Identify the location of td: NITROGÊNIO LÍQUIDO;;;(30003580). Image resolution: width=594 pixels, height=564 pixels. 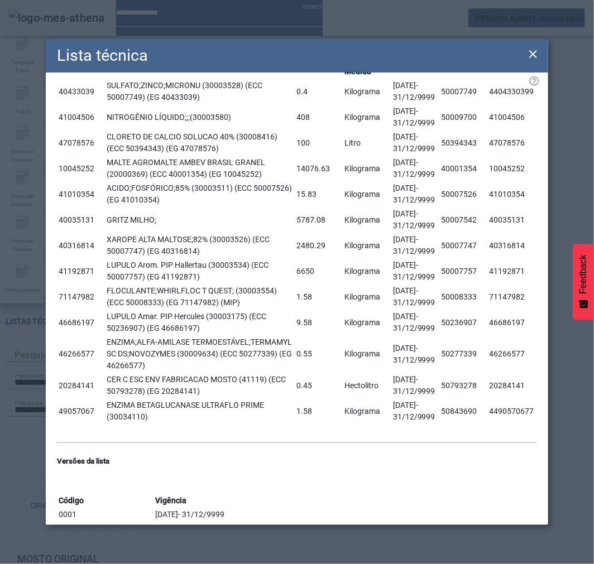
(200, 117).